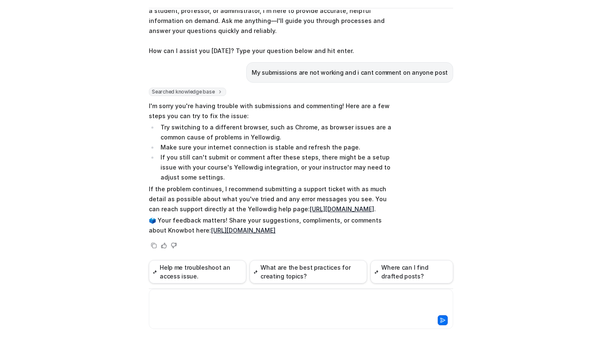 The image size is (602, 339). What do you see at coordinates (275, 132) in the screenshot?
I see `li: Try switching to a different browser, such as Chrome, as browser issues are a common cause of pro...` at bounding box center [275, 132].